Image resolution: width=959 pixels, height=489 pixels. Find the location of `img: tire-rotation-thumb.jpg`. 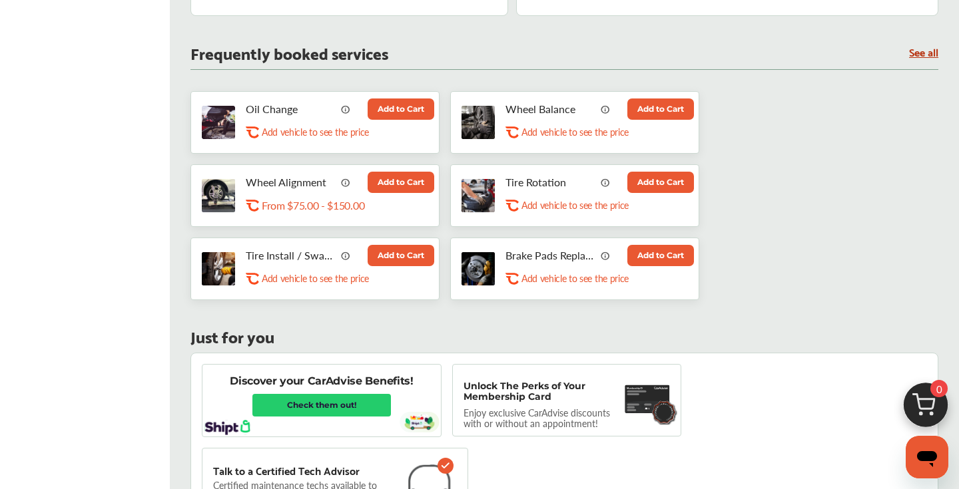

img: tire-rotation-thumb.jpg is located at coordinates (478, 196).